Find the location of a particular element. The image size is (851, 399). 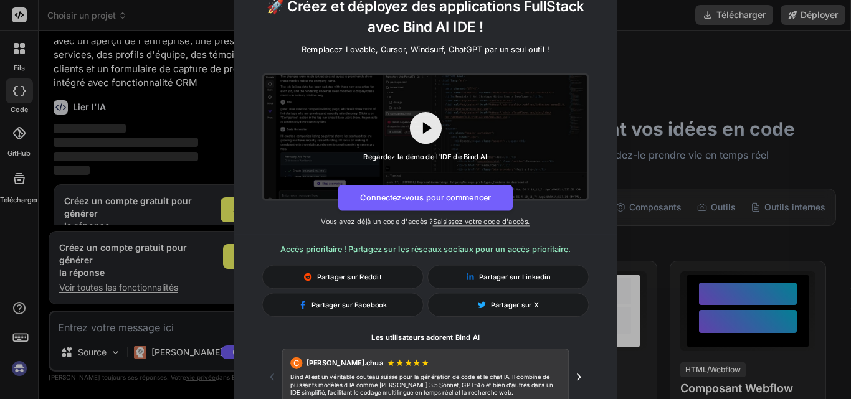

font: Partager sur Reddit is located at coordinates (349, 277).